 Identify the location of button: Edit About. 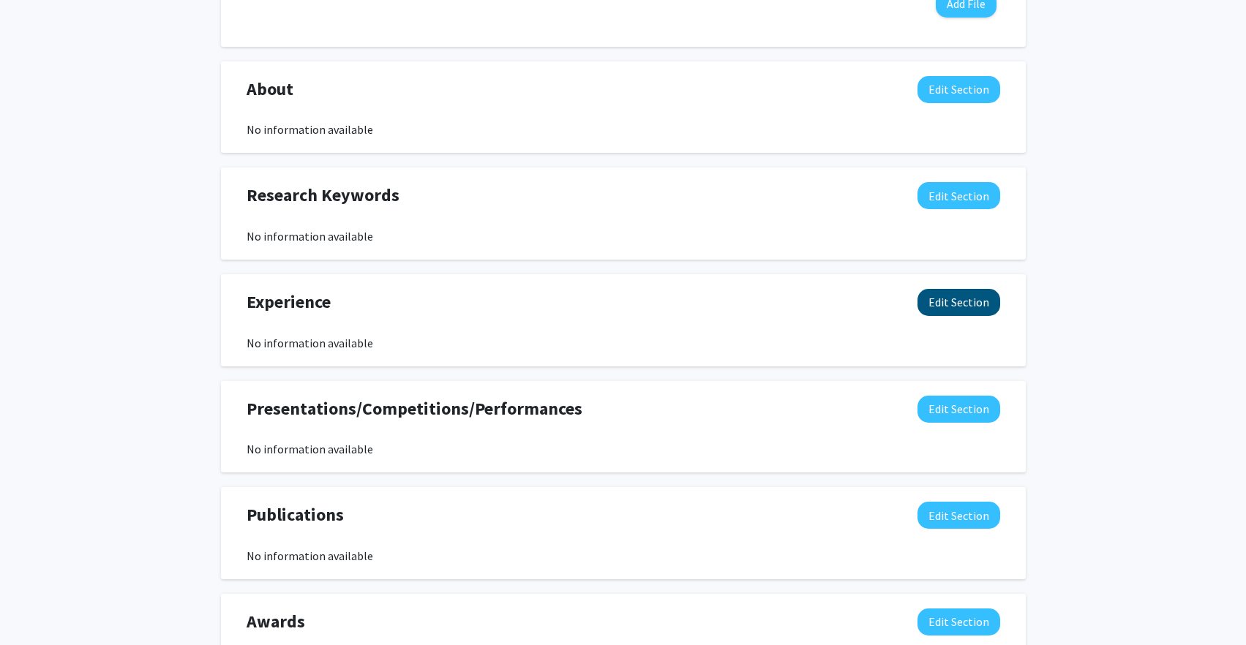
(959, 89).